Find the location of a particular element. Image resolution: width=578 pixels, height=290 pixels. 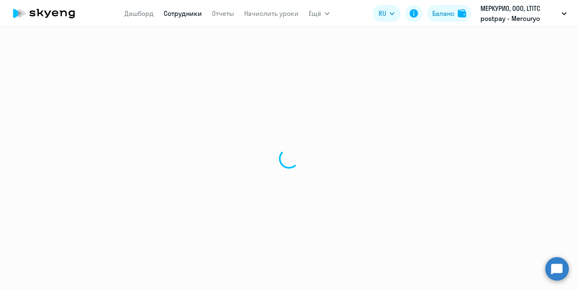

a: Отчеты is located at coordinates (223, 13).